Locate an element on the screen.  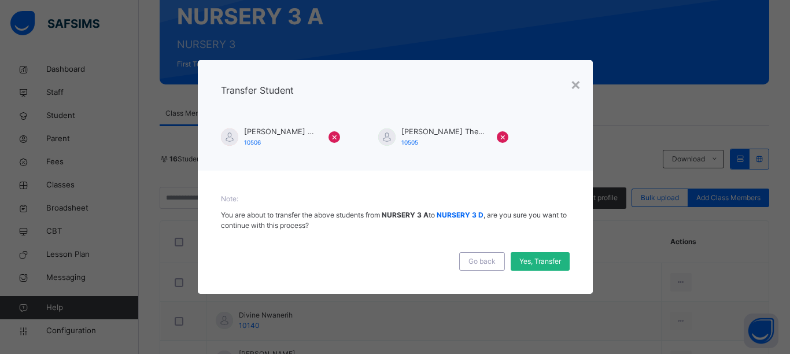
span: You are about to transfer the above students from to , are you sure you want to continue with thi... is located at coordinates (394, 220).